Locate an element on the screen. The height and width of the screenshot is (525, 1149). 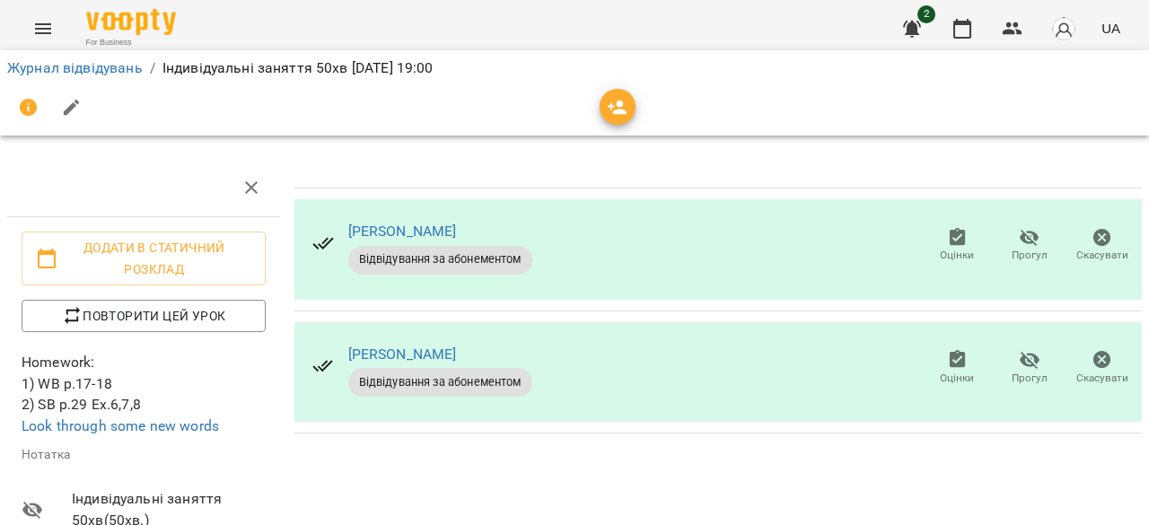
span: UA is located at coordinates (1110, 28).